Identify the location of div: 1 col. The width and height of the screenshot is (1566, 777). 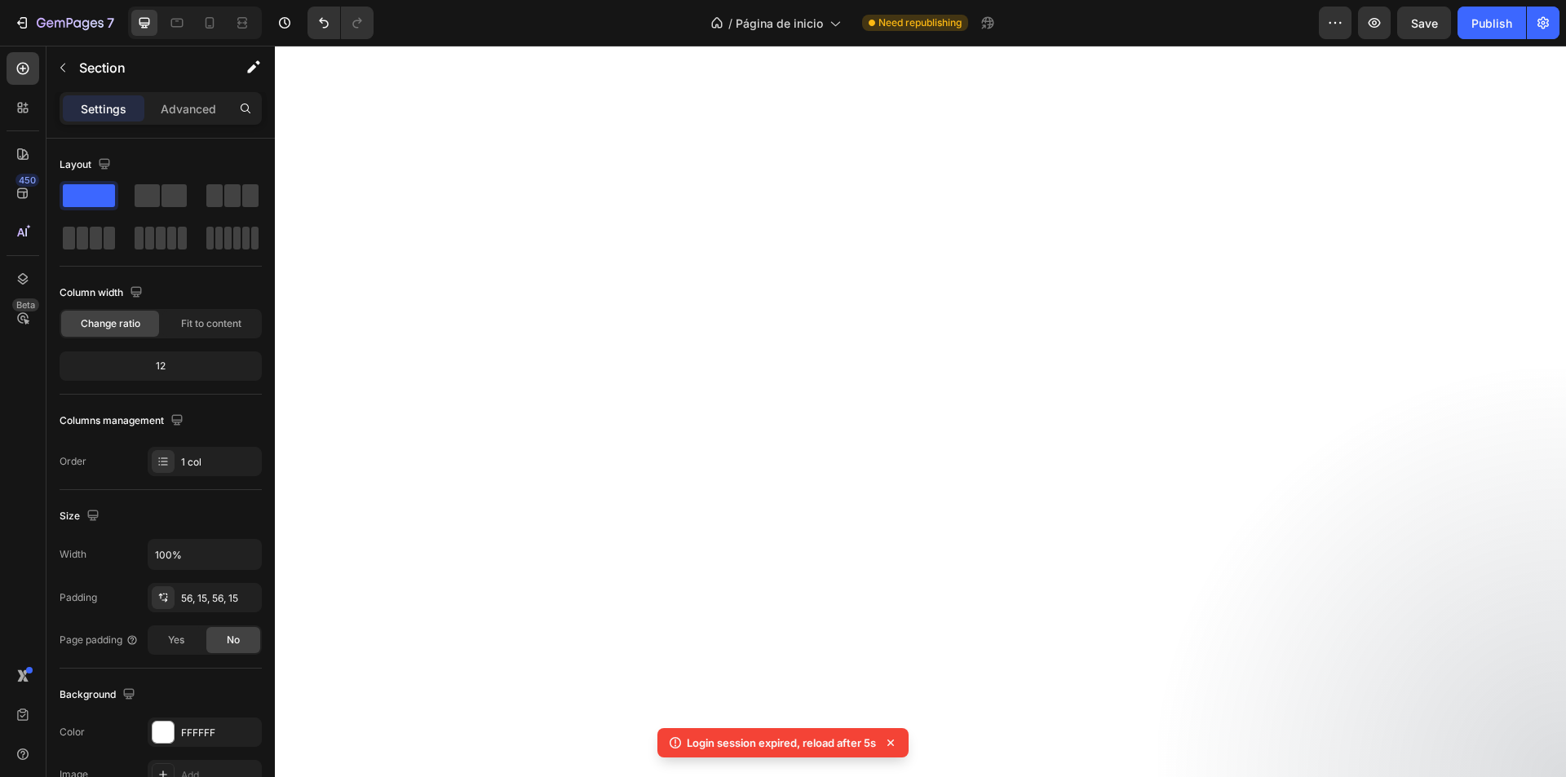
(219, 462).